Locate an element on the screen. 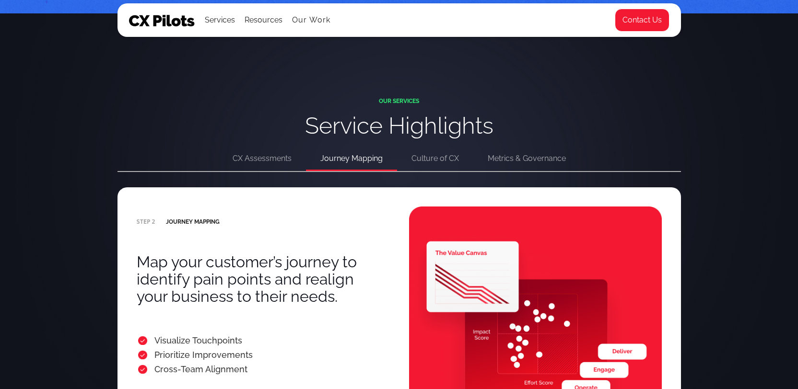 This screenshot has height=389, width=798. div: Resources is located at coordinates (263, 20).